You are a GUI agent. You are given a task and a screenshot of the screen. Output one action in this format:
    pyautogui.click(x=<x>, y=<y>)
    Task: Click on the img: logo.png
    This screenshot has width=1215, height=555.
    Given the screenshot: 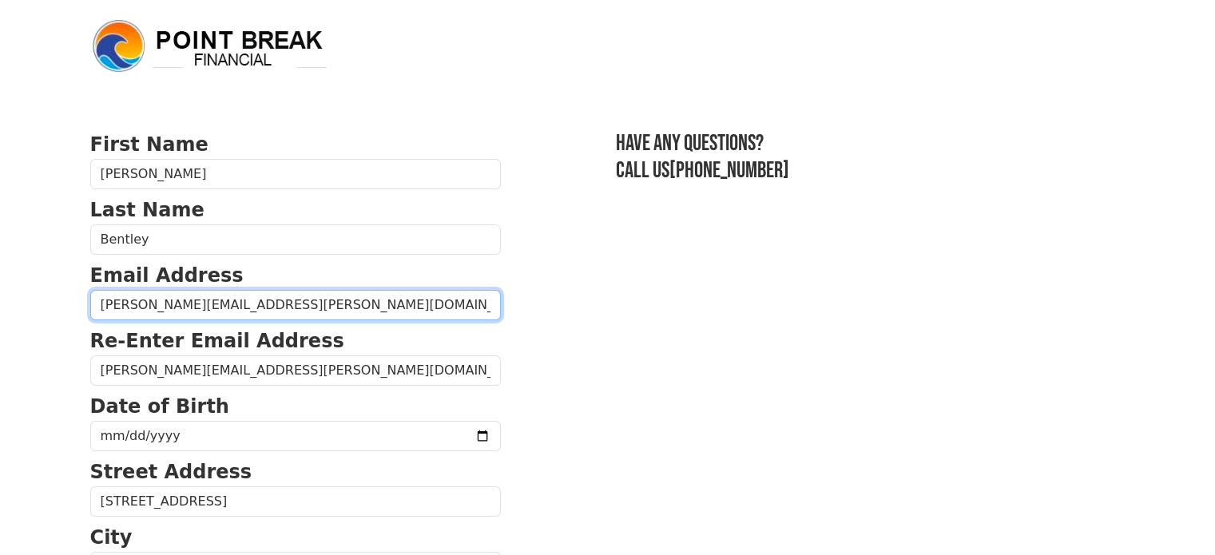 What is the action you would take?
    pyautogui.click(x=210, y=46)
    